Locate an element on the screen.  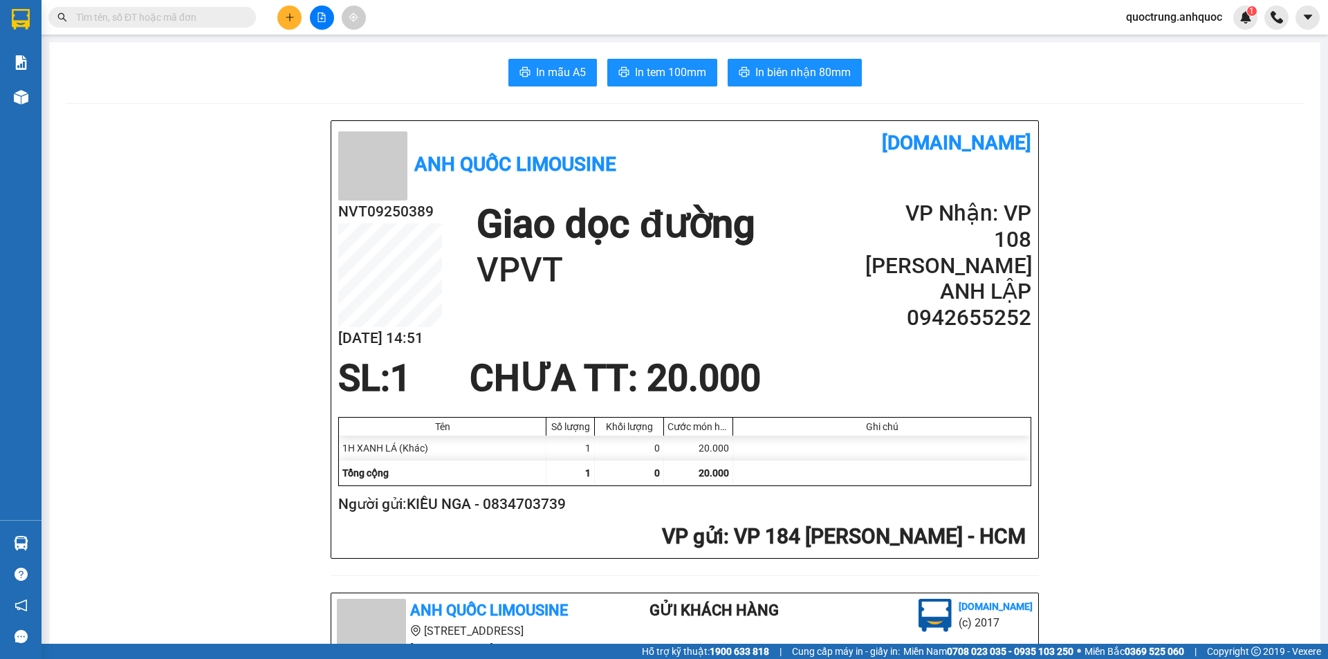
span: aim is located at coordinates (354, 17).